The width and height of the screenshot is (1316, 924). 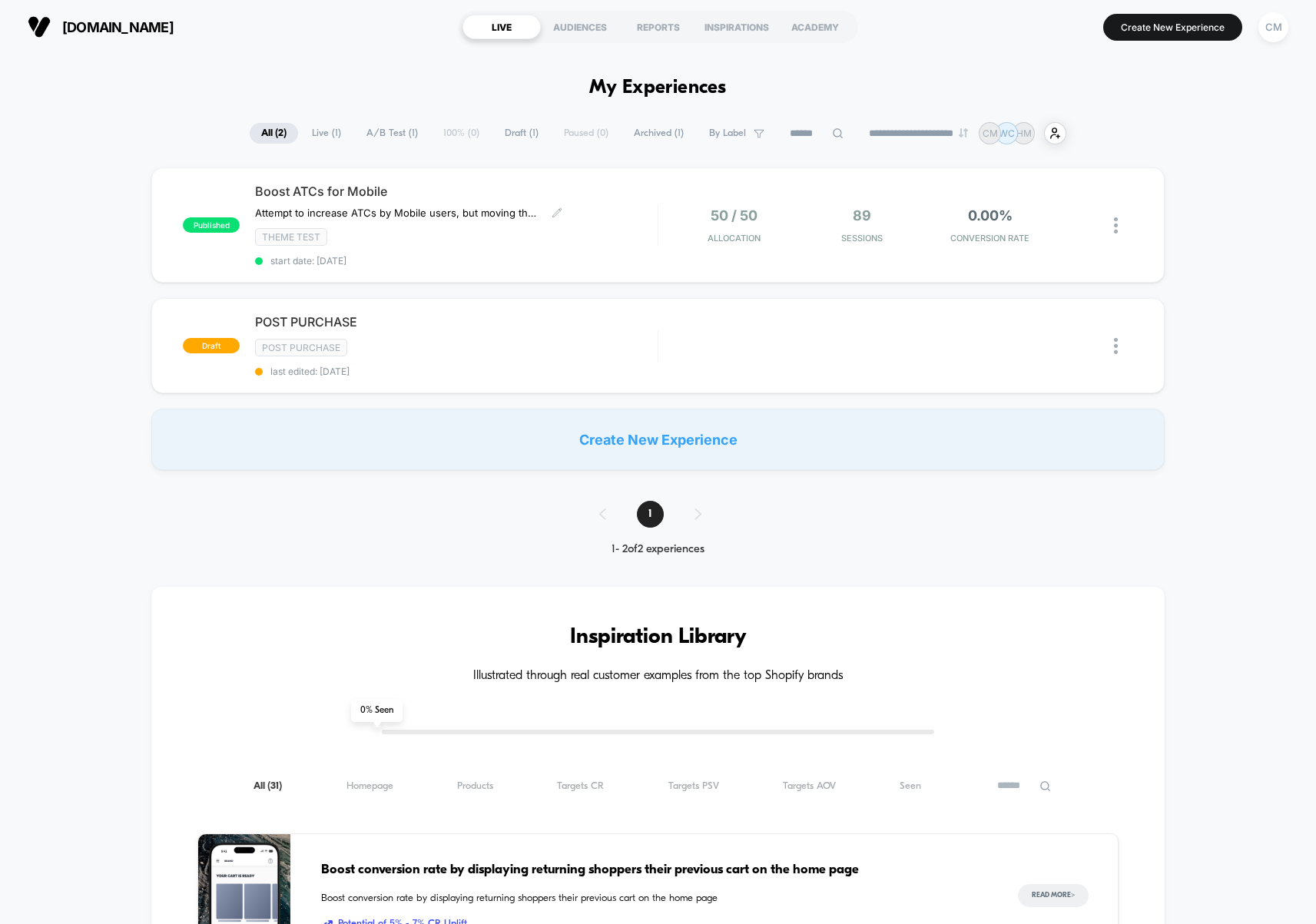 What do you see at coordinates (580, 786) in the screenshot?
I see `span: Targets CR` at bounding box center [580, 786].